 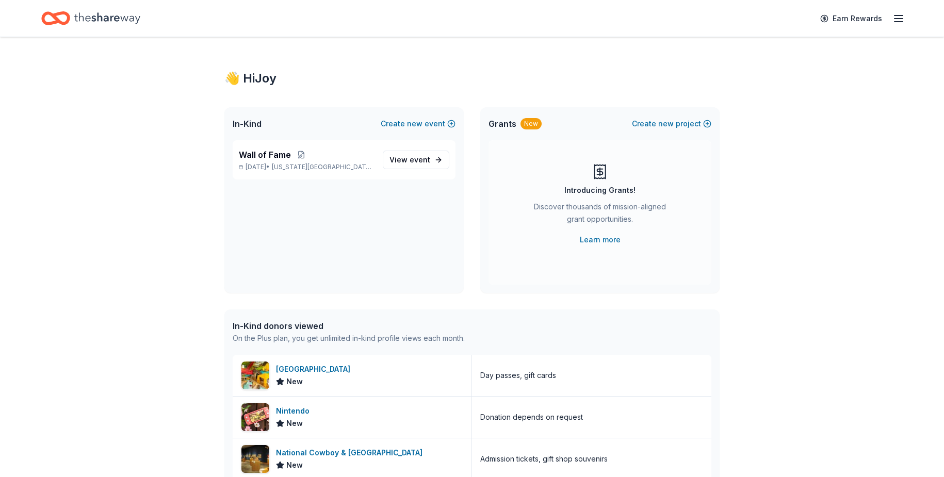 I want to click on a: Home, so click(x=91, y=18).